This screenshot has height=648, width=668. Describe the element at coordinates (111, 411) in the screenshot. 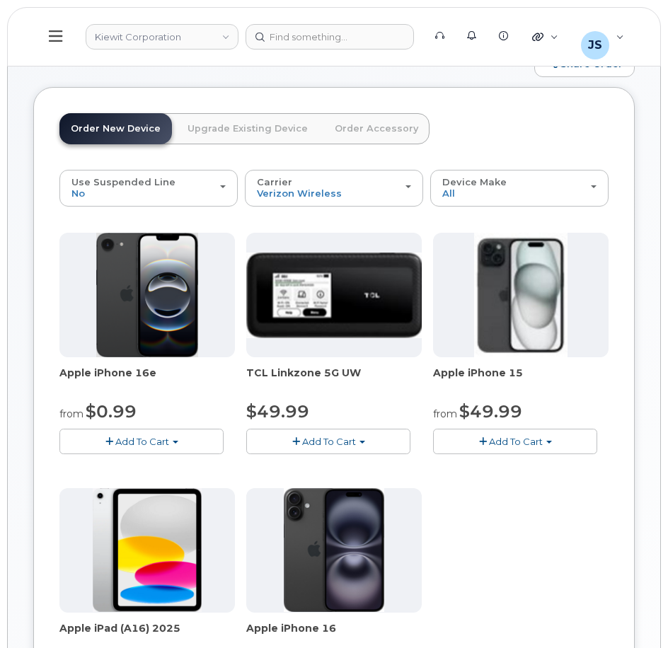

I see `span: $0.99` at that location.